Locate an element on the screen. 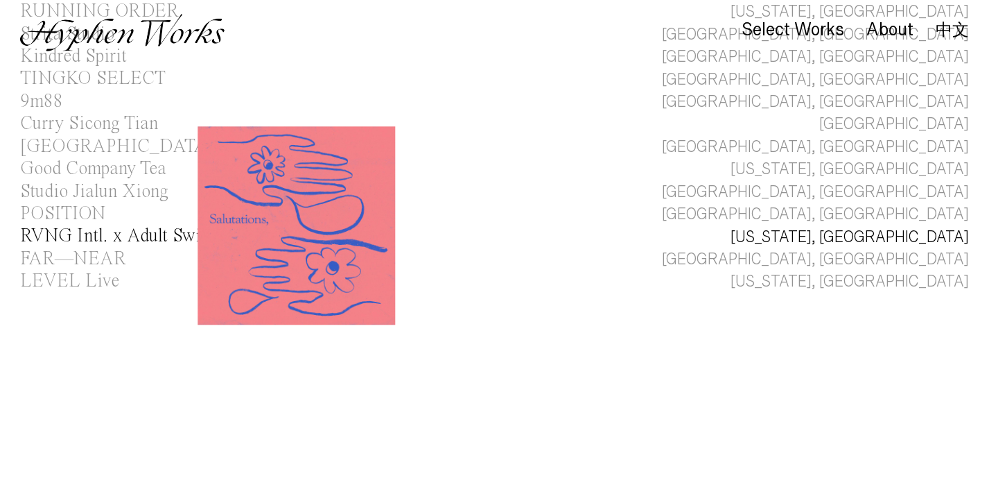 The image size is (989, 494). div: TINGKO SELECT is located at coordinates (93, 78).